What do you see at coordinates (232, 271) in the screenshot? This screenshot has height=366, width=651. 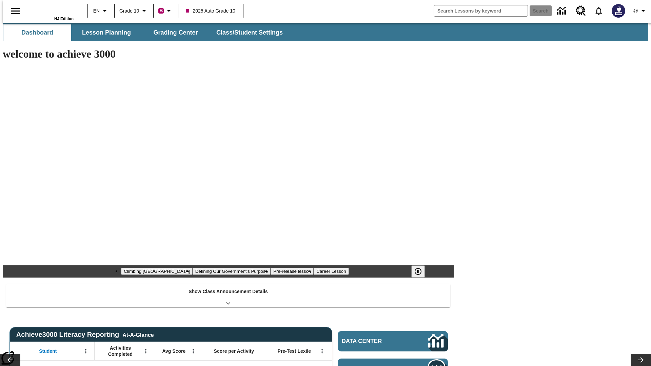 I see `button: Slide 2 Defining Our Government's Purpose` at bounding box center [232, 271].